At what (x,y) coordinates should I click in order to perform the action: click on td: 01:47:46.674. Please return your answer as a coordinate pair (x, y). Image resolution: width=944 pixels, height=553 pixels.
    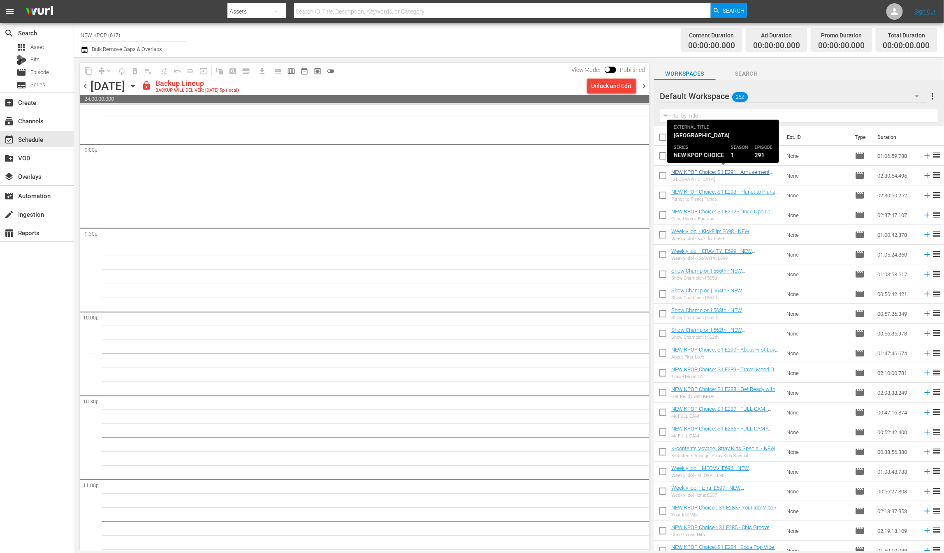
    Looking at the image, I should click on (897, 353).